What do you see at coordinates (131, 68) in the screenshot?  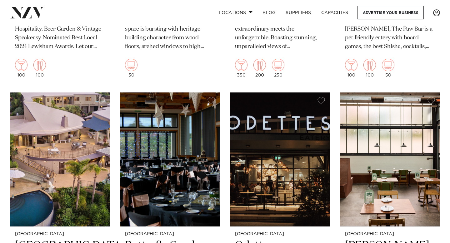 I see `div: 30` at bounding box center [131, 68].